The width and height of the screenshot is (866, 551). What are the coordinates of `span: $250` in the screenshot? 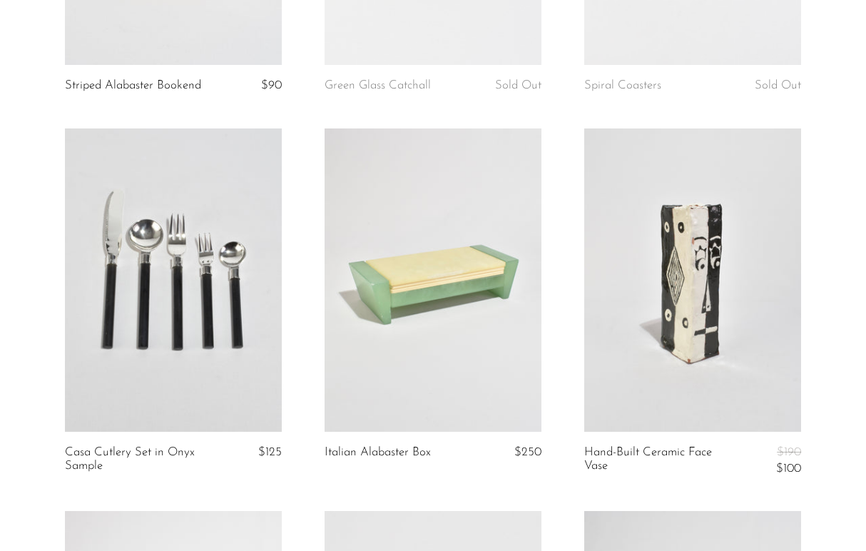 It's located at (528, 452).